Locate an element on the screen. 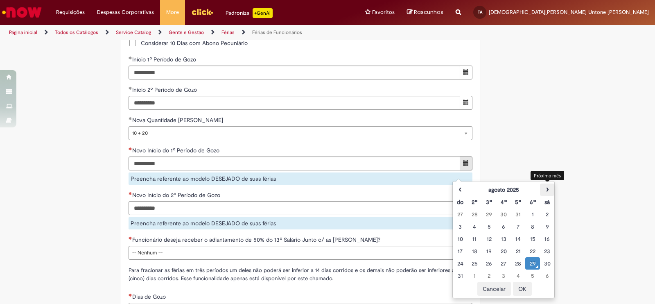 This screenshot has height=304, width=655. span: Requisições is located at coordinates (70, 12).